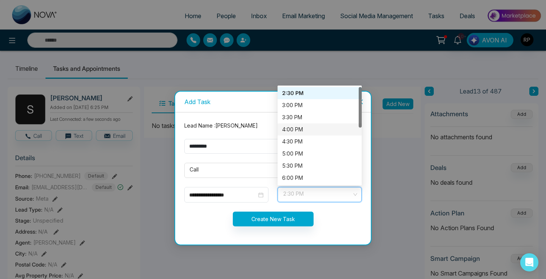 This screenshot has height=279, width=546. I want to click on div: 4:30 PM, so click(320, 142).